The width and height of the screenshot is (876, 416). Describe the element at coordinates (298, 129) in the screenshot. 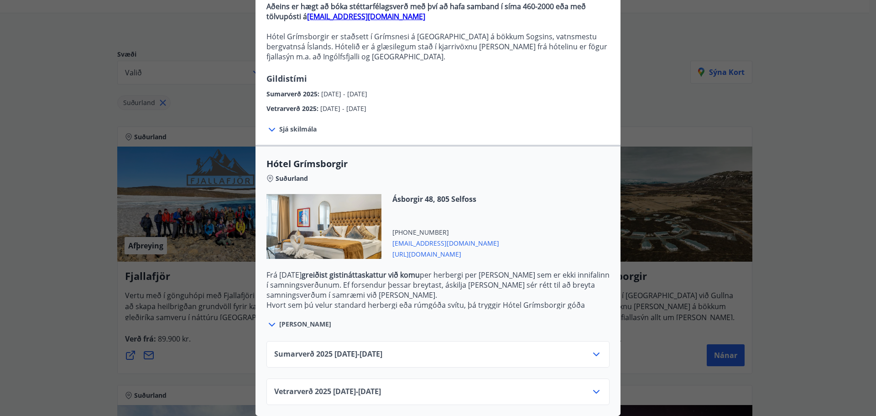

I see `span: Sjá skilmála` at that location.